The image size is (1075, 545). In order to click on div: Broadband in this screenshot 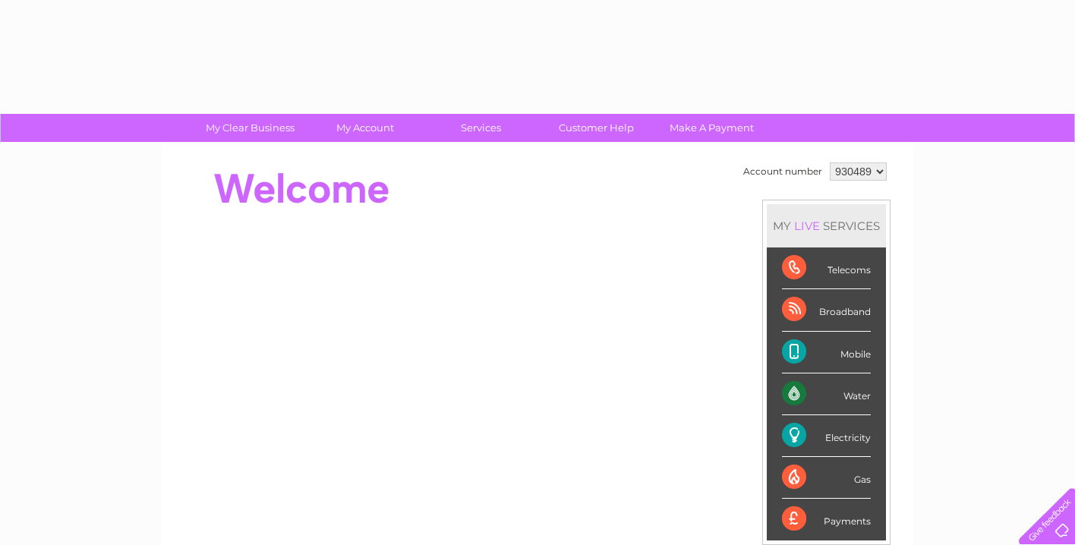, I will do `click(826, 310)`.